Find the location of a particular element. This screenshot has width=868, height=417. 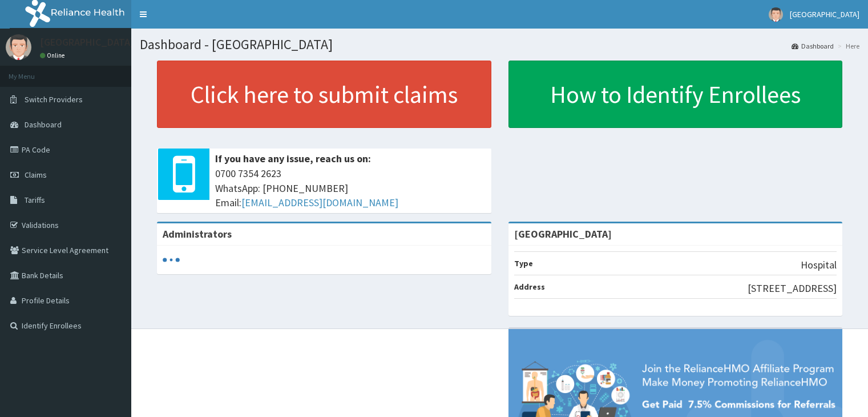

span: Dashboard is located at coordinates (43, 124).